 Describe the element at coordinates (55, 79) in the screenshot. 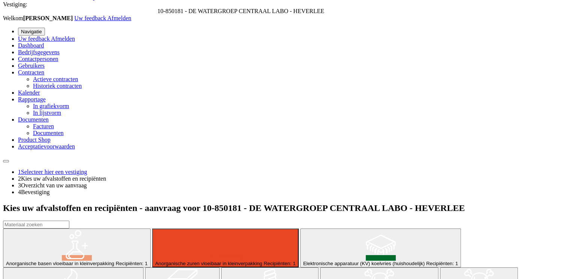

I see `a: Actieve contracten` at that location.